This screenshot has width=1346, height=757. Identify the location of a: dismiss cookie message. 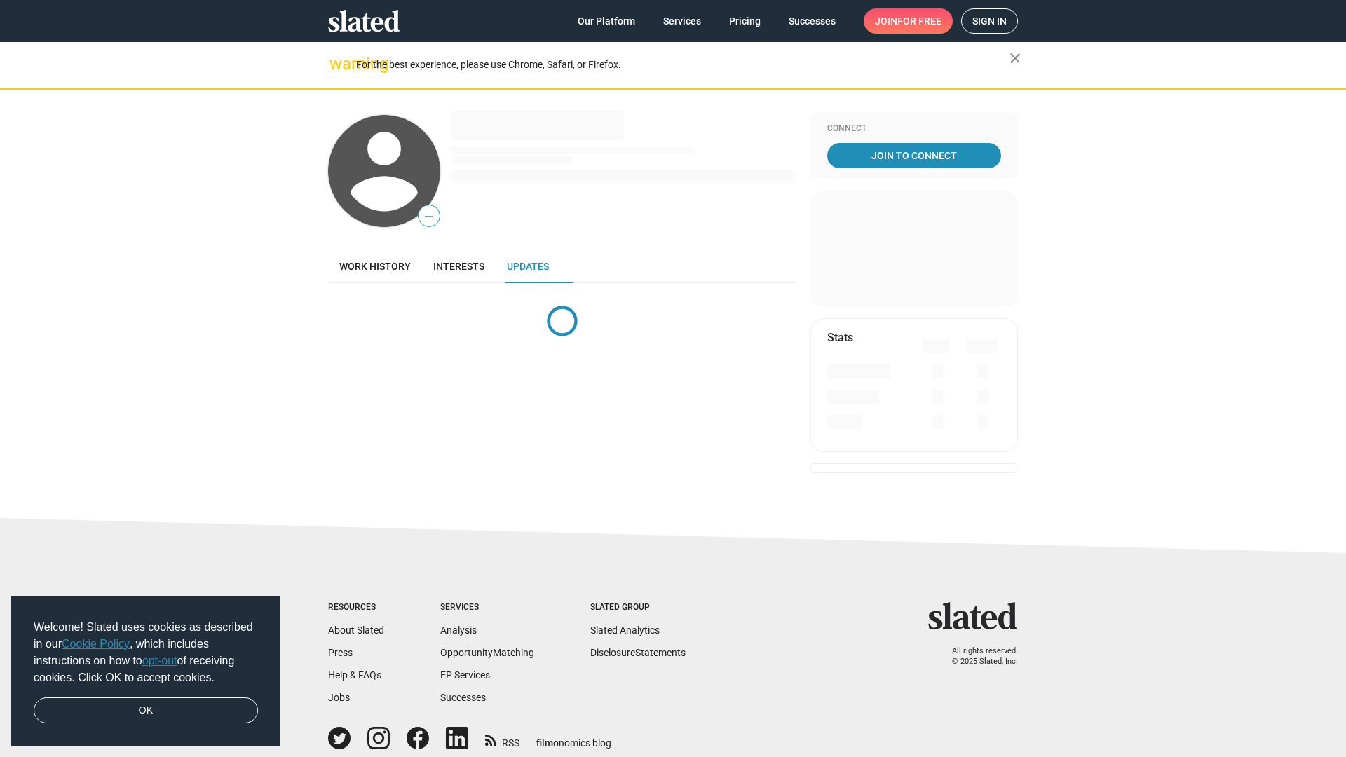
(146, 711).